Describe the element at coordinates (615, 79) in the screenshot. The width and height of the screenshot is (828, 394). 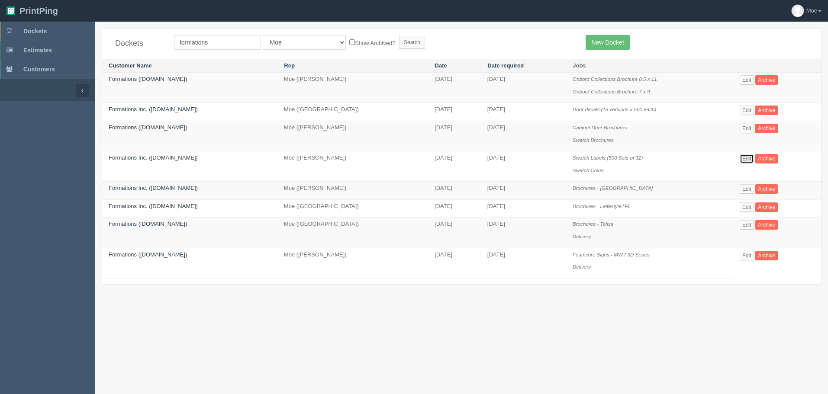
I see `i: Onbord Collections Brochure 8.5 x 11` at that location.